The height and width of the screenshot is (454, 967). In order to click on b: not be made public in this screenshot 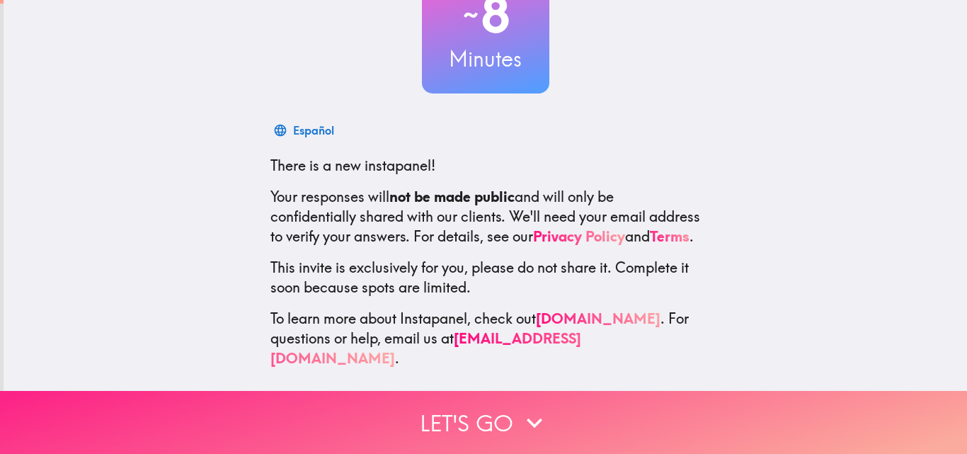, I will do `click(452, 196)`.